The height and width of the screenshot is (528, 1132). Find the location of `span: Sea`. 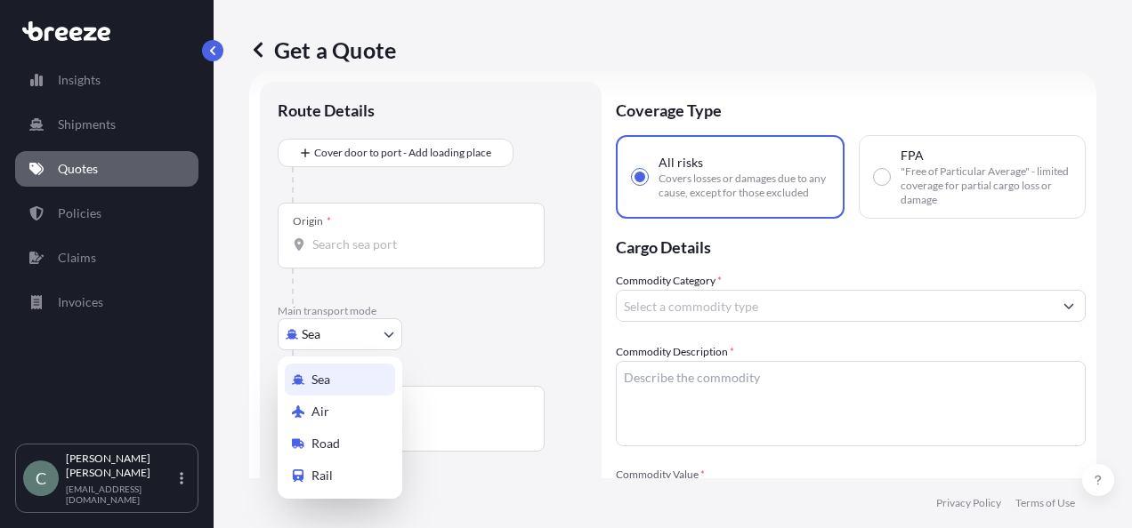

span: Sea is located at coordinates (320, 380).